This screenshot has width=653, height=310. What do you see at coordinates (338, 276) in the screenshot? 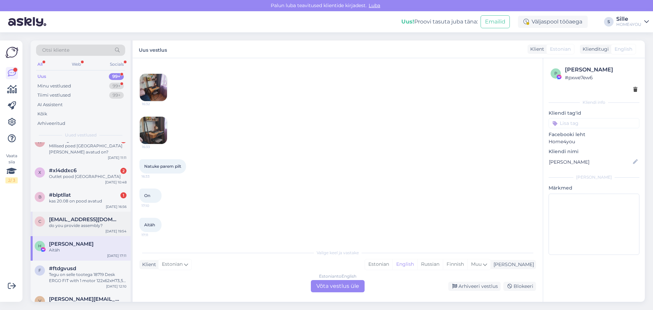
I see `div: Estonian to English` at bounding box center [338, 276].